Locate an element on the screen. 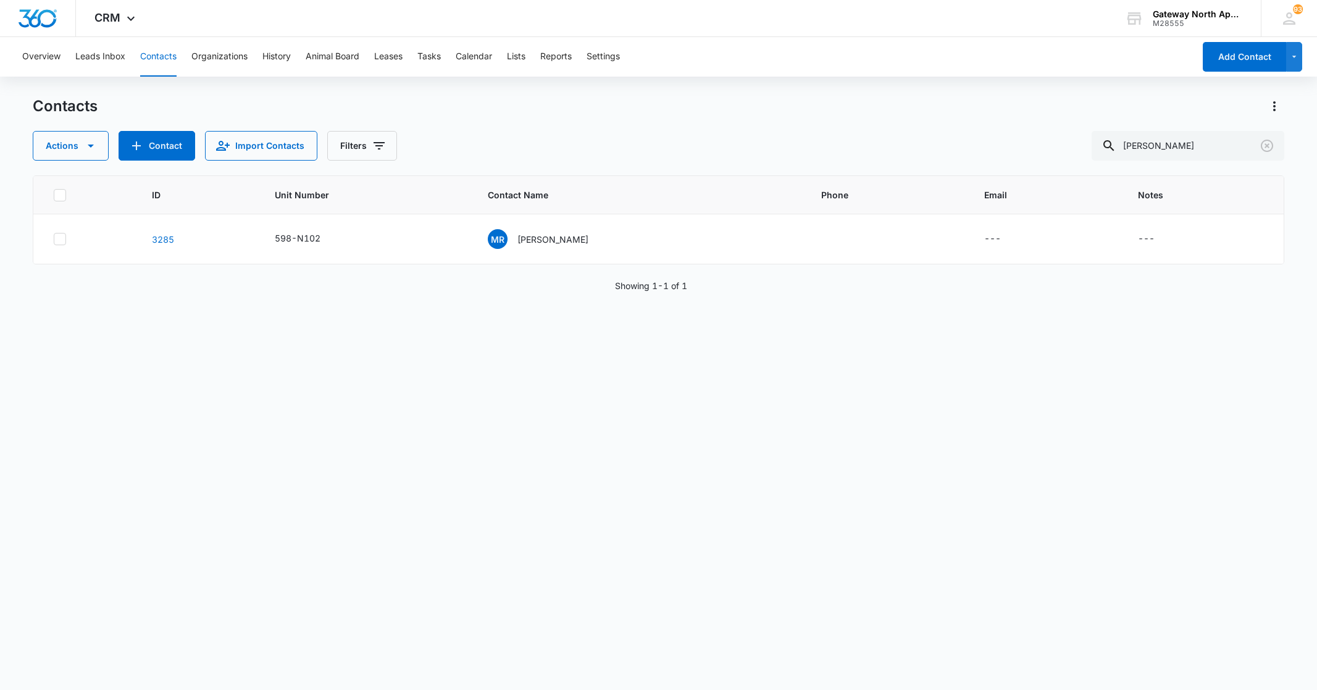  button: Import Contacts is located at coordinates (261, 146).